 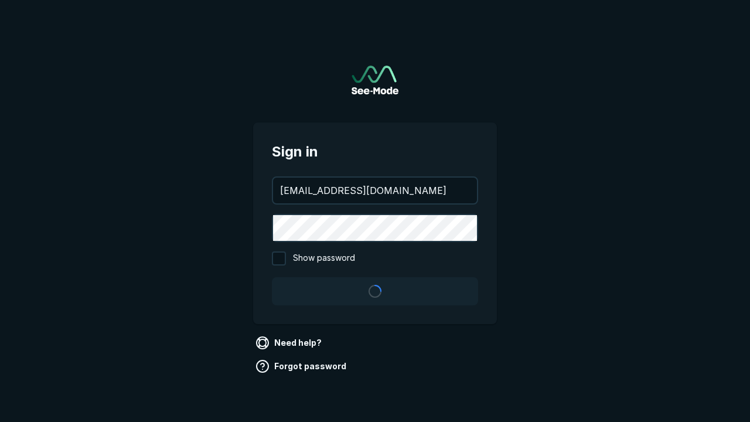 I want to click on span: Show password, so click(x=324, y=258).